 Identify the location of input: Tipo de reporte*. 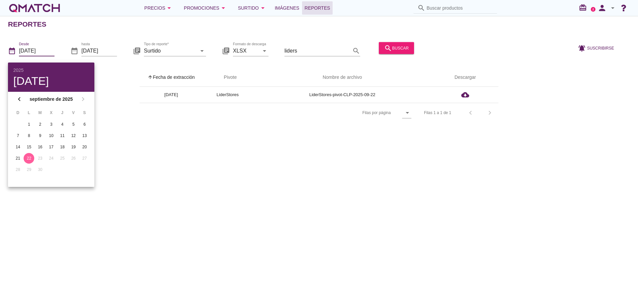
(170, 51).